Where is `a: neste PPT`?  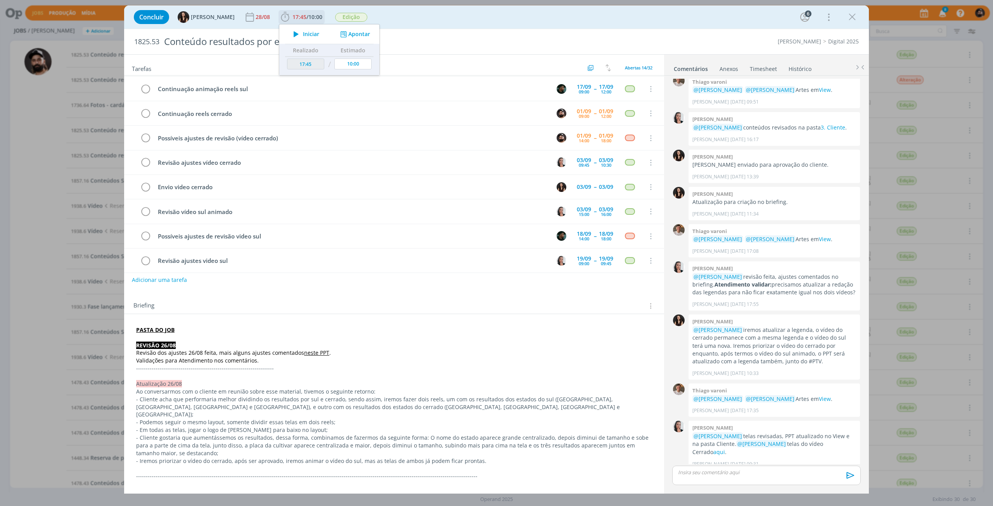
a: neste PPT is located at coordinates (316, 352).